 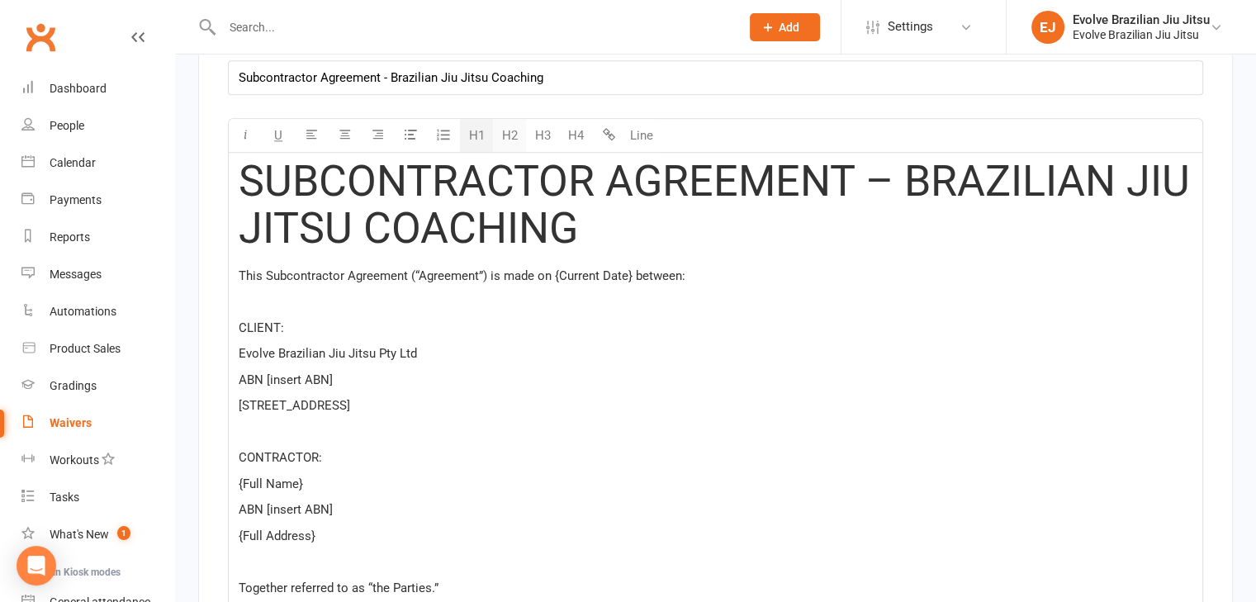 What do you see at coordinates (278, 135) in the screenshot?
I see `span: U` at bounding box center [278, 135].